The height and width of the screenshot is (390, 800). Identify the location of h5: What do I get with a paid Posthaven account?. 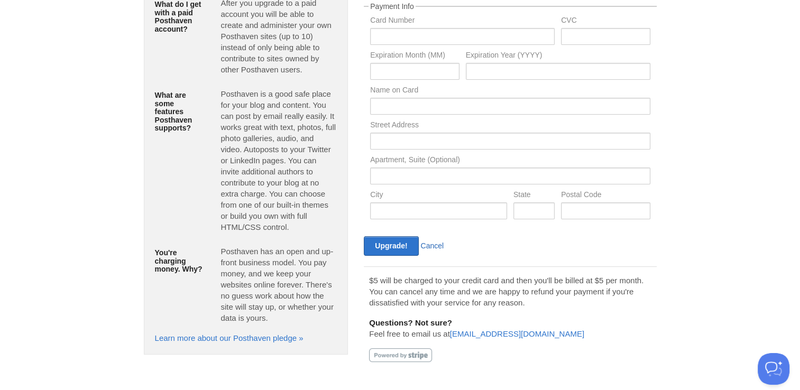
(180, 17).